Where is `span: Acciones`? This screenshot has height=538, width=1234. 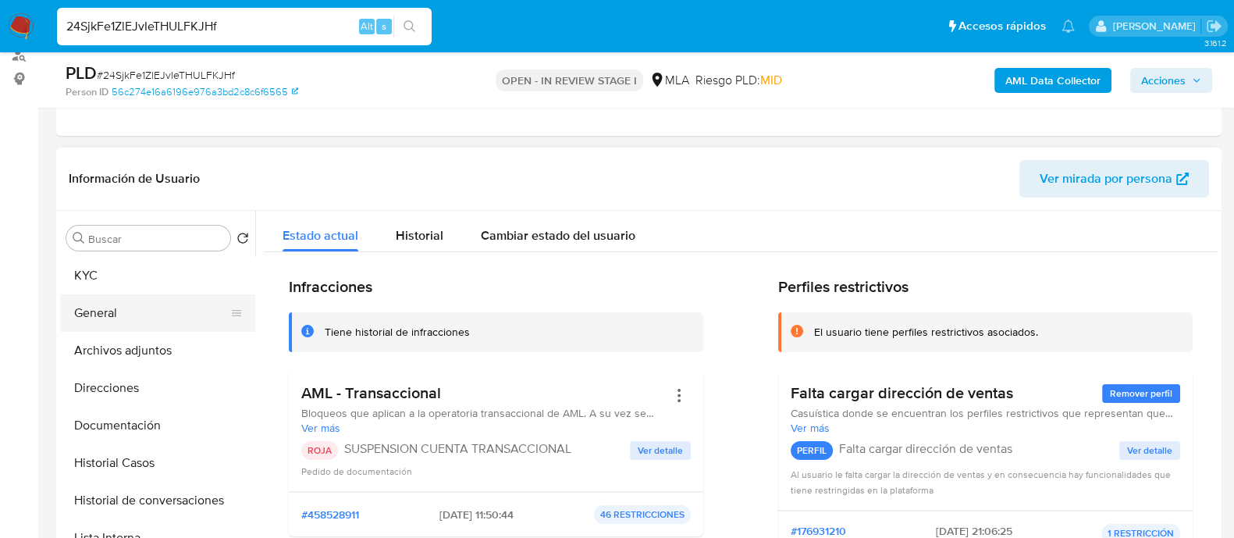 span: Acciones is located at coordinates (1163, 80).